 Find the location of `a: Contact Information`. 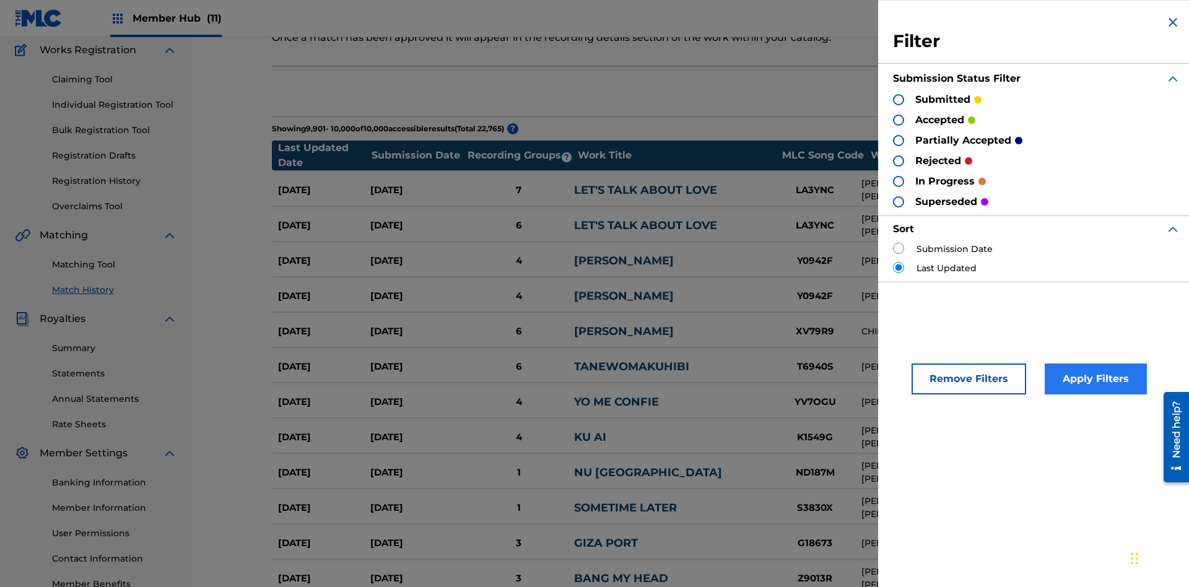

a: Contact Information is located at coordinates (115, 559).